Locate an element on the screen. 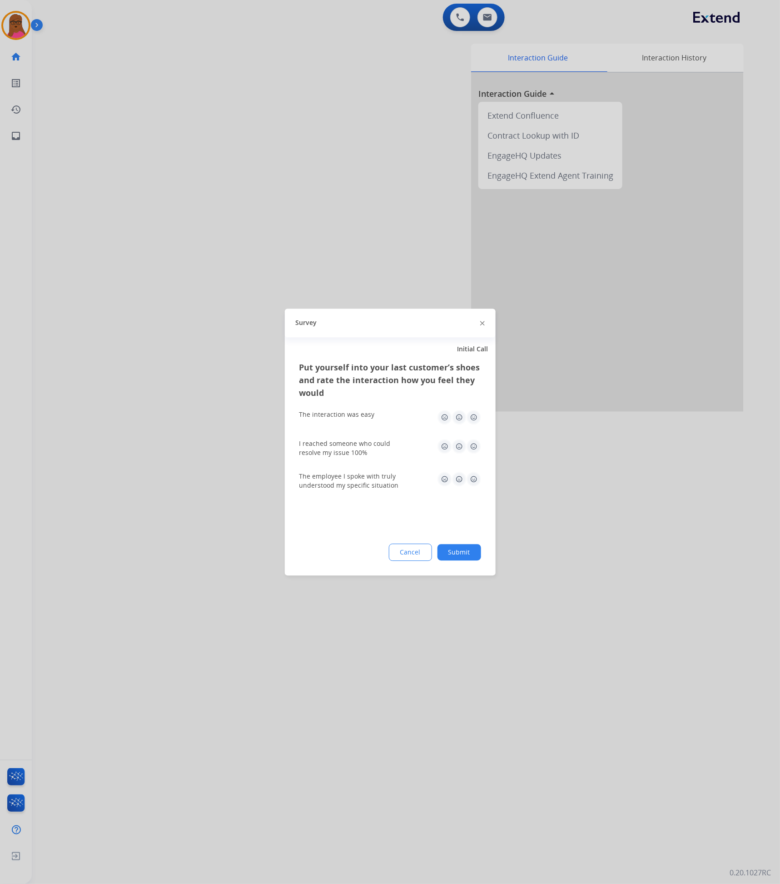 The width and height of the screenshot is (780, 884). h3: Put yourself into your last customer’s shoes and rate the interaction how you feel they would is located at coordinates (390, 380).